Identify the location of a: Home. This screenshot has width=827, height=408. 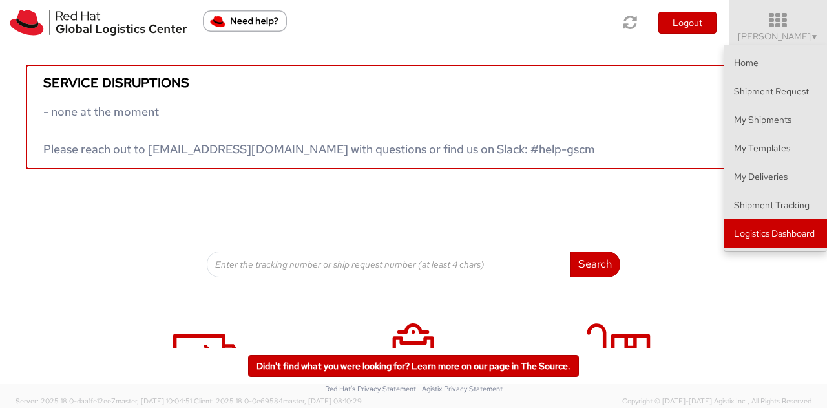
(775, 63).